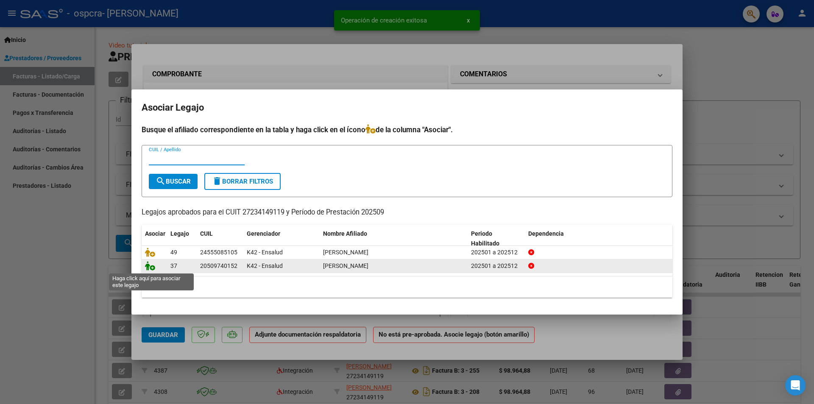  Describe the element at coordinates (407, 130) in the screenshot. I see `h4: Busque el afiliado correspondiente en la tabla y haga click en el ícono de la columna "Asociar".` at that location.